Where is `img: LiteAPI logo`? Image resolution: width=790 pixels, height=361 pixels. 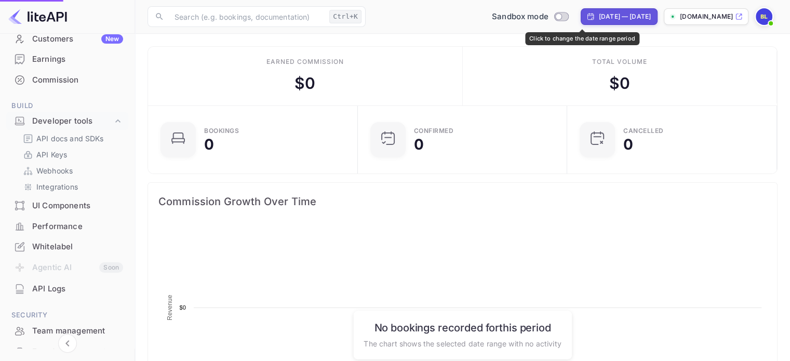
img: LiteAPI logo is located at coordinates (37, 17).